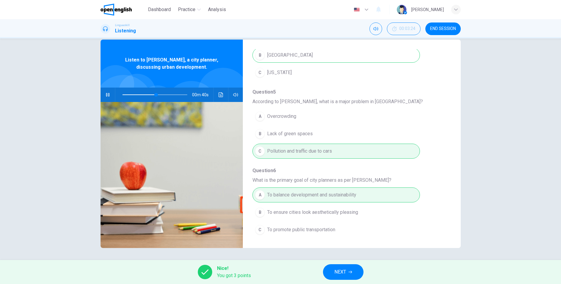 The image size is (561, 284). Describe the element at coordinates (122, 25) in the screenshot. I see `span: Linguaskill` at that location.